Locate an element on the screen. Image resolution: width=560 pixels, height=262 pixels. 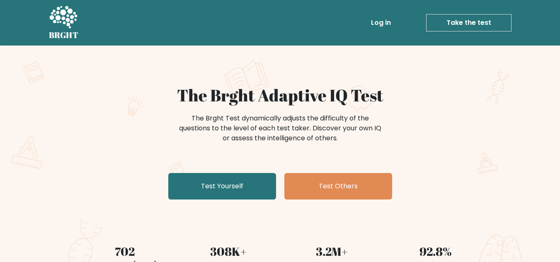
div: The Brght Test dynamically adjusts the difficulty of the questions to the level of each test take... is located at coordinates (280, 128).